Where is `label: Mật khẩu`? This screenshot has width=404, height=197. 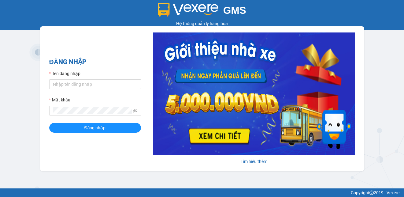 label: Mật khẩu is located at coordinates (60, 100).